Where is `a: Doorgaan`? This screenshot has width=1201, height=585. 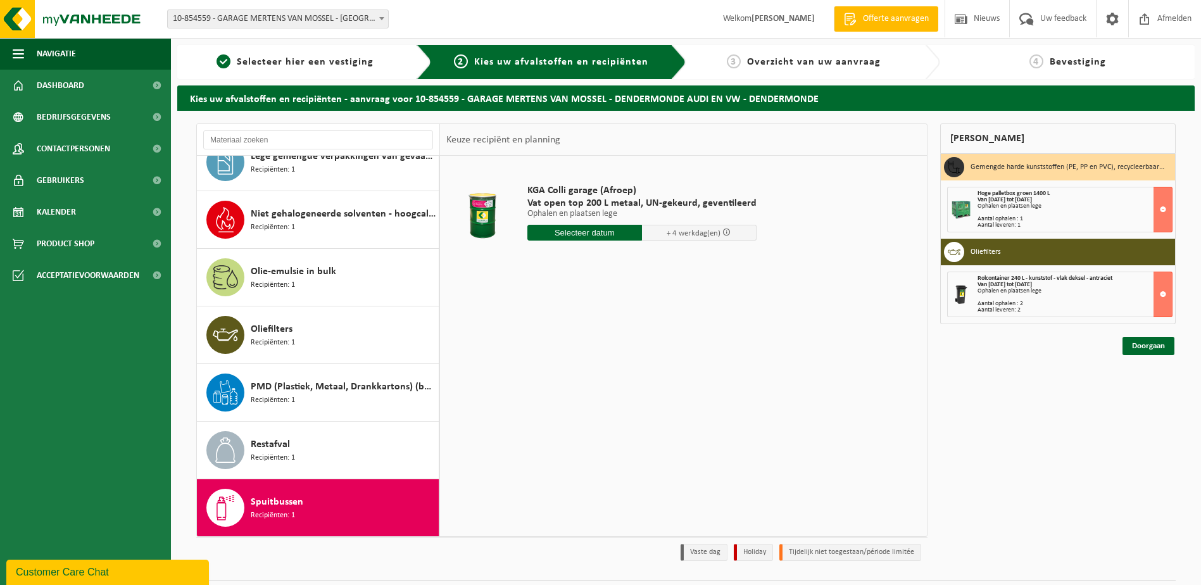
a: Doorgaan is located at coordinates (1148, 346).